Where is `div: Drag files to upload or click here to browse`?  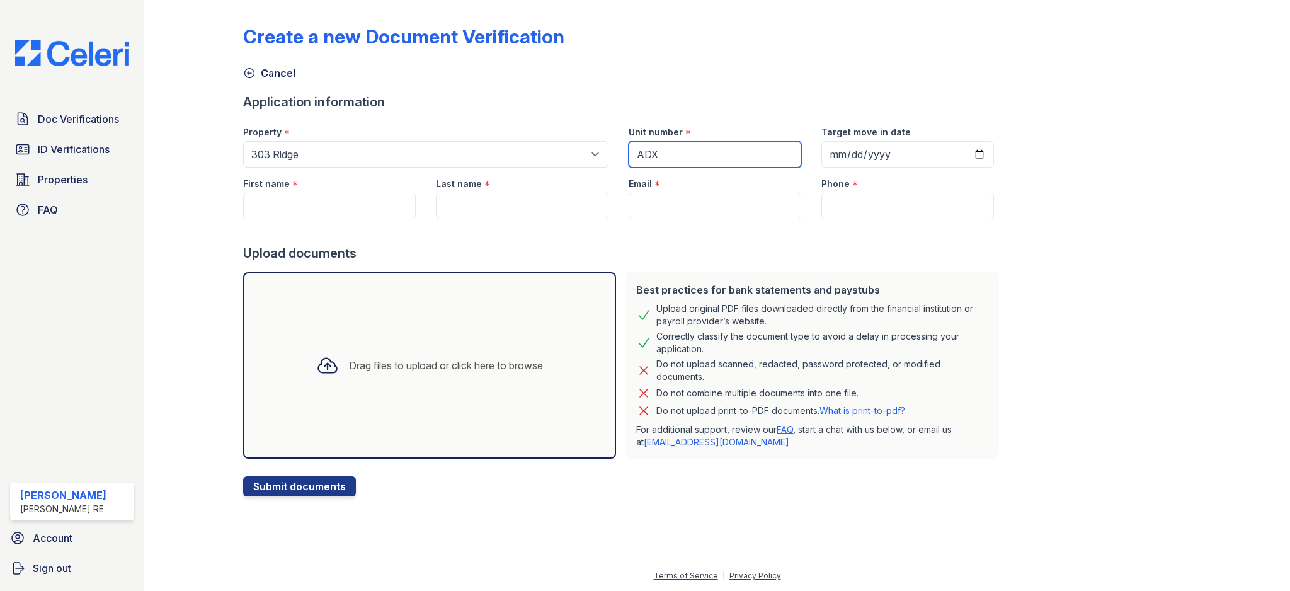 div: Drag files to upload or click here to browse is located at coordinates (446, 365).